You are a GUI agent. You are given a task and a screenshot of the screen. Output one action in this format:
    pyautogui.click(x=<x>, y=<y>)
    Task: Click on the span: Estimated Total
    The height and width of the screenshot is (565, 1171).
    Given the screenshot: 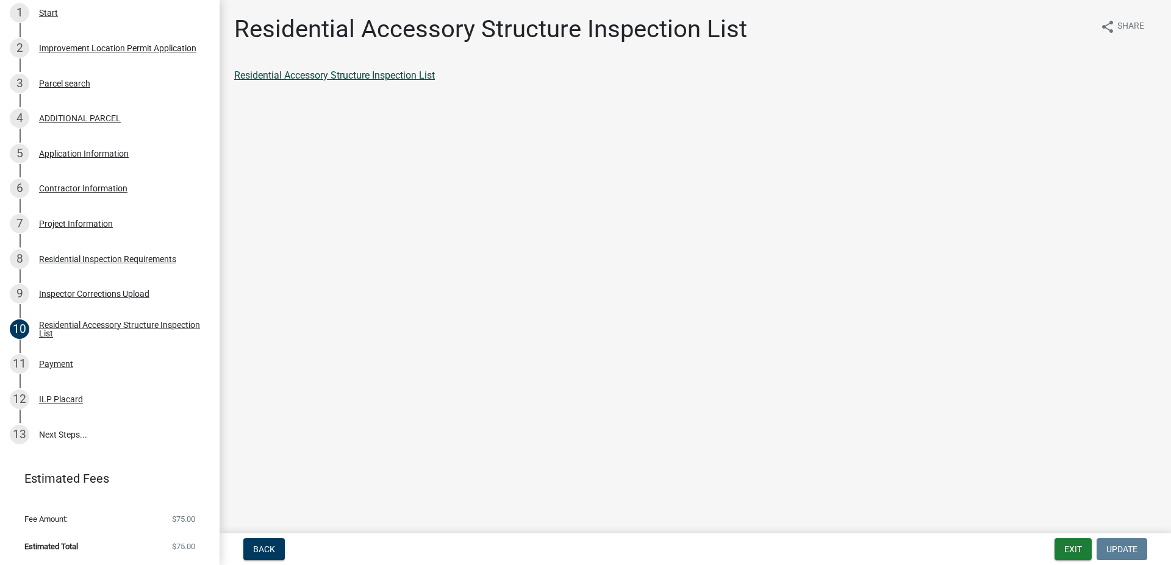 What is the action you would take?
    pyautogui.click(x=51, y=546)
    